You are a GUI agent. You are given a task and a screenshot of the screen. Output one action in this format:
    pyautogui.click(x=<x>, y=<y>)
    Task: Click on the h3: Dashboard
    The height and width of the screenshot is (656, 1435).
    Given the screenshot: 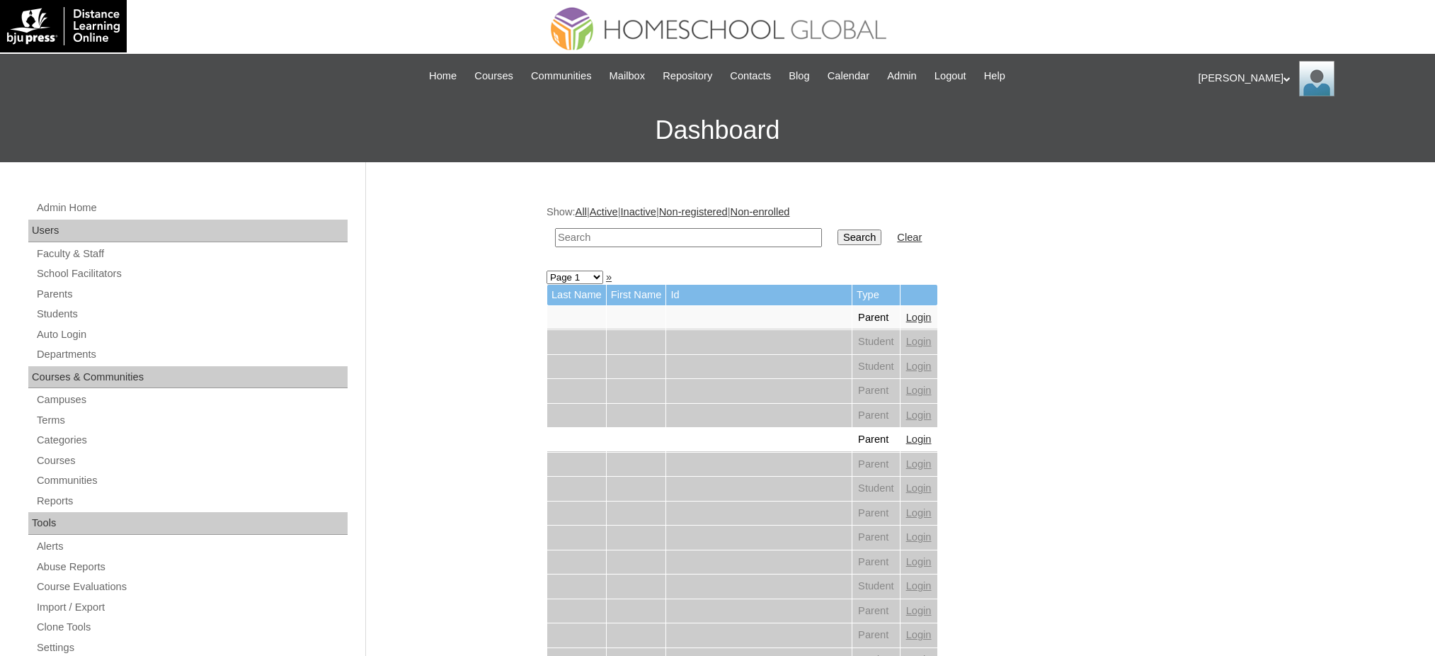 What is the action you would take?
    pyautogui.click(x=717, y=130)
    